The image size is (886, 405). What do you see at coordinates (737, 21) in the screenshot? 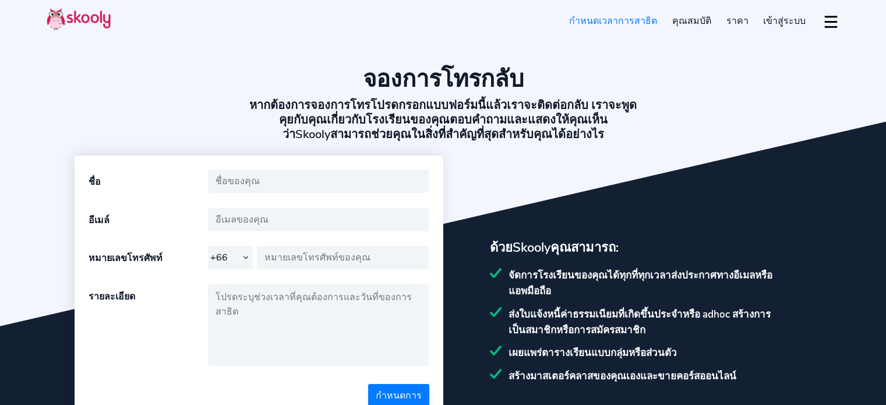
I see `span: ราคา` at bounding box center [737, 21].